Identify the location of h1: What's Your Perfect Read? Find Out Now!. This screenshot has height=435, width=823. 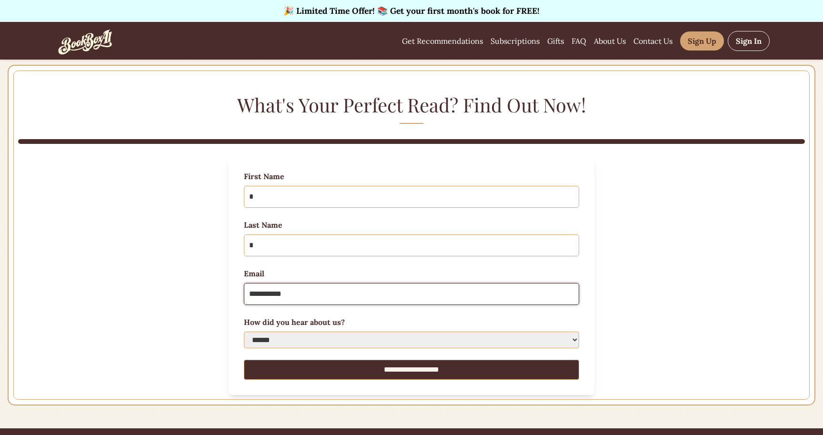
(412, 107).